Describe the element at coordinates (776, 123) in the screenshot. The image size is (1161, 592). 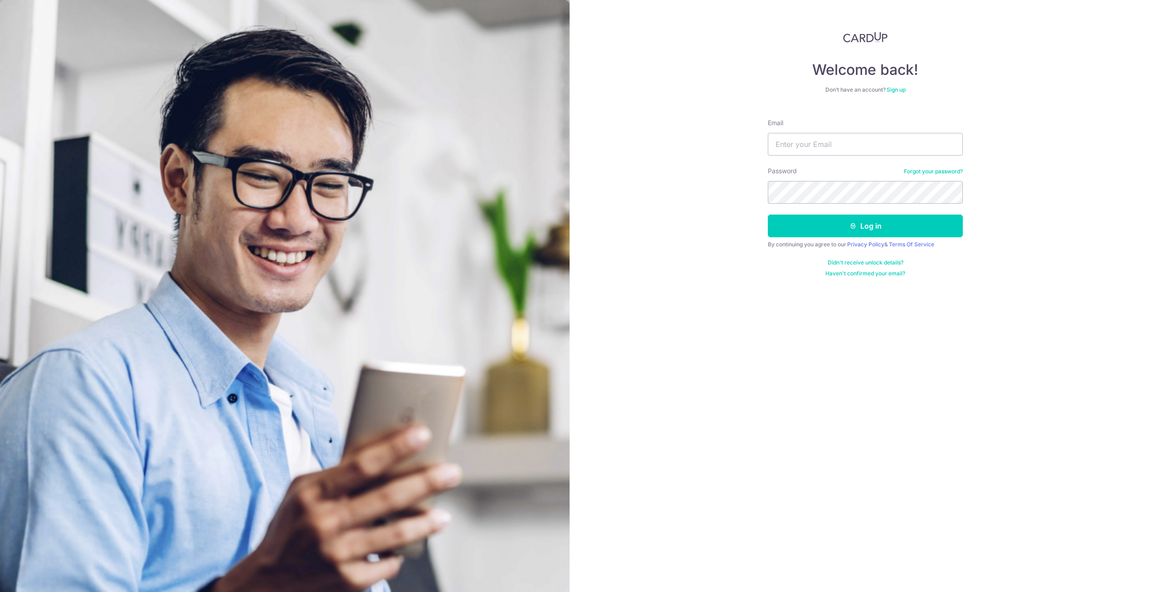
I see `label: Email` at that location.